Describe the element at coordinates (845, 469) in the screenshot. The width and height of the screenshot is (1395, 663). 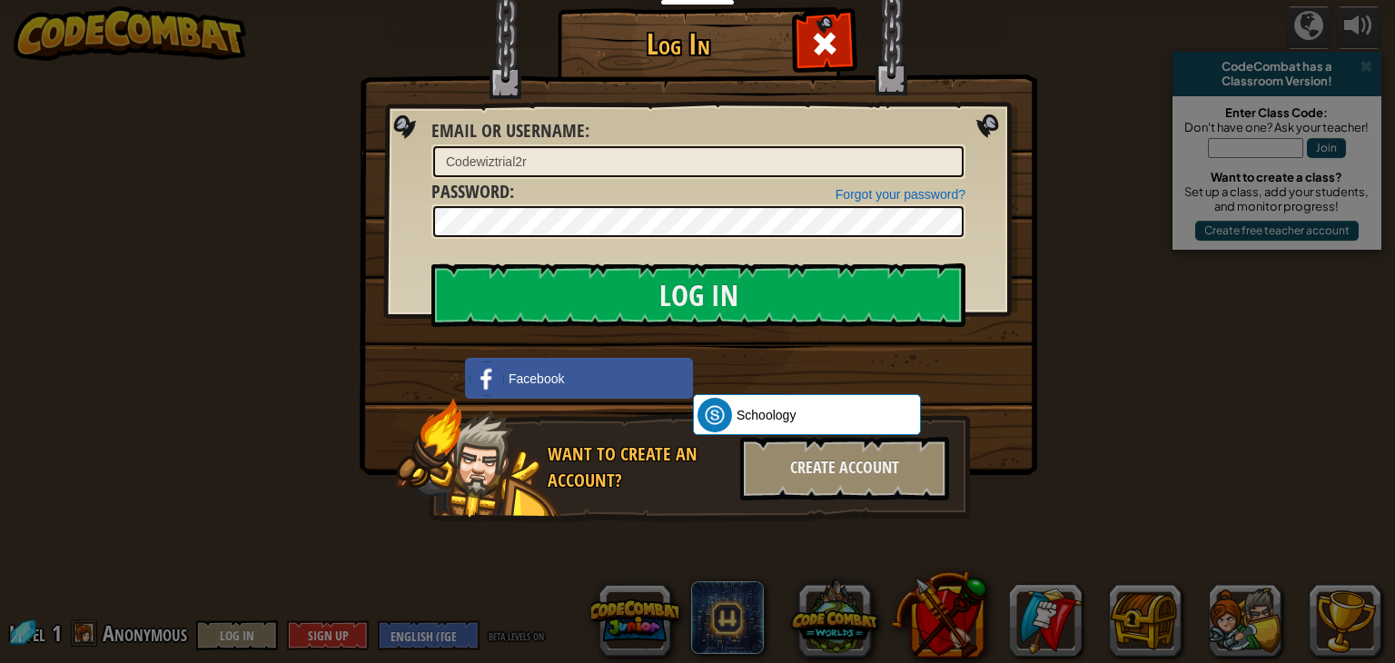
I see `div: Create Account` at that location.